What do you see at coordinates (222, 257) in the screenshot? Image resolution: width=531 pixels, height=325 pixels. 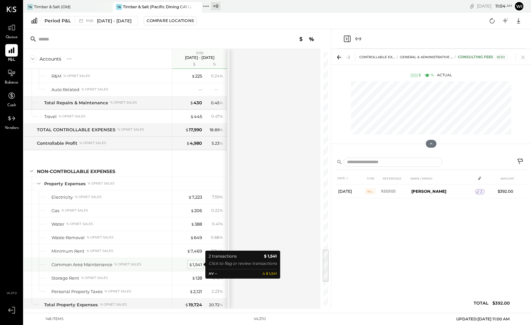 I see `div: 2 transactions` at bounding box center [222, 257].